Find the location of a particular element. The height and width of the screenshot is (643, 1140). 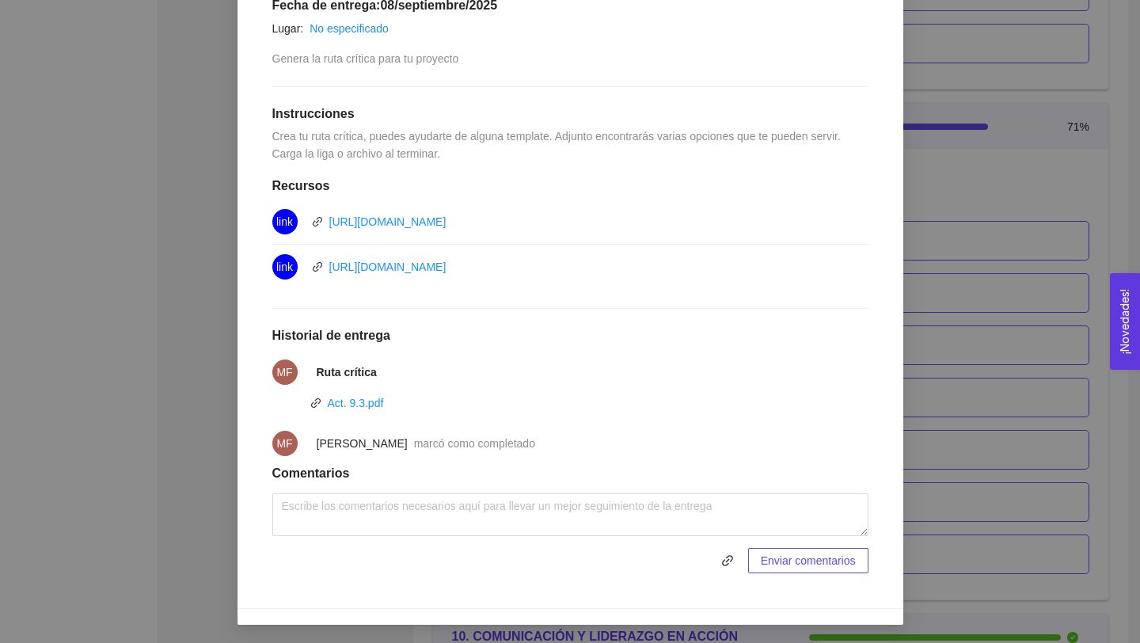

h1: Recursos is located at coordinates (570, 186).